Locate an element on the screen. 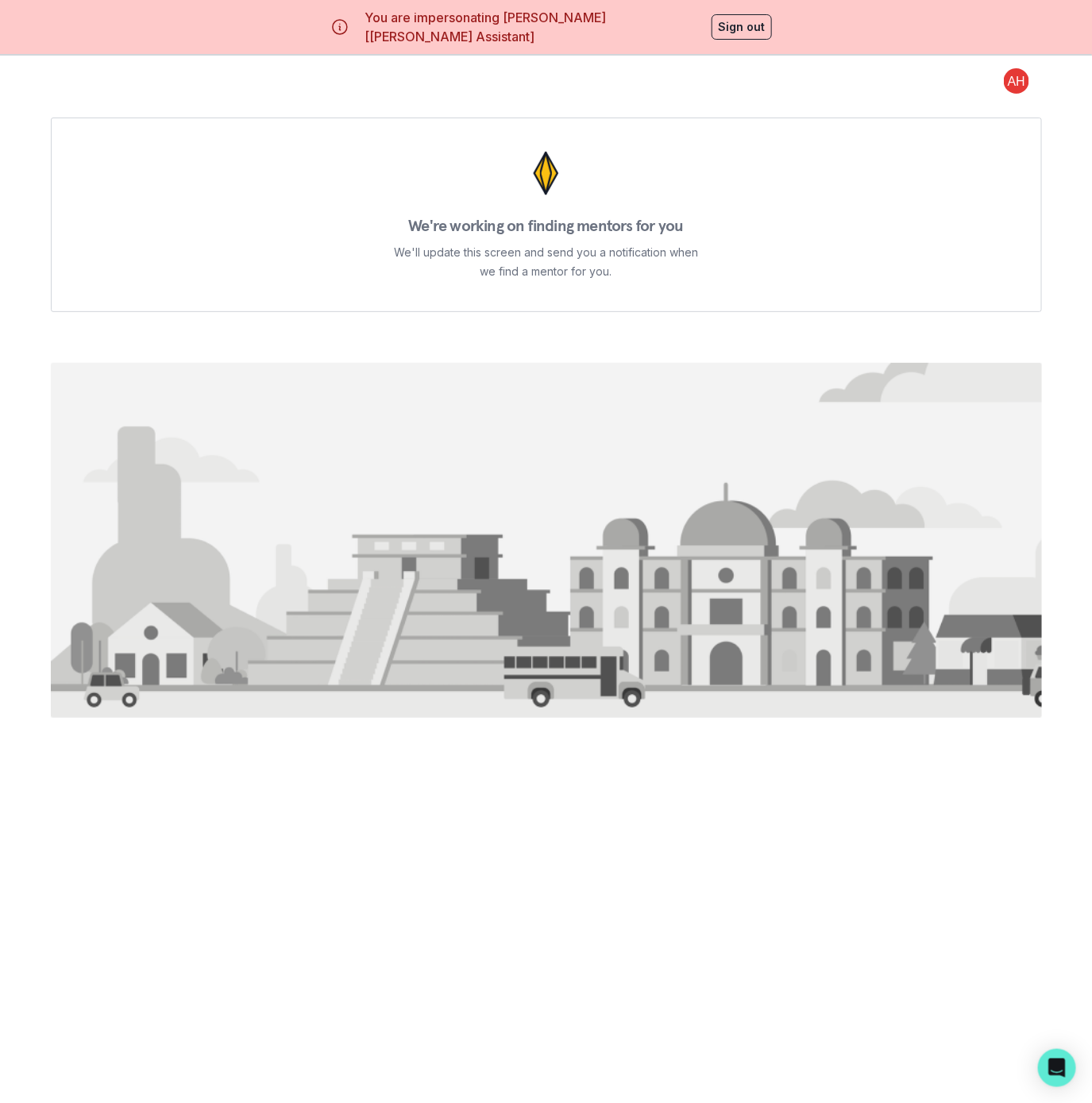  button: Sign out is located at coordinates (741, 27).